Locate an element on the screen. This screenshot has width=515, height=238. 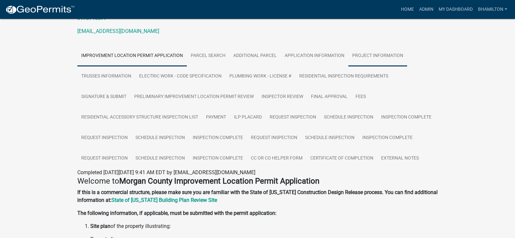
a: External Notes is located at coordinates (400, 158).